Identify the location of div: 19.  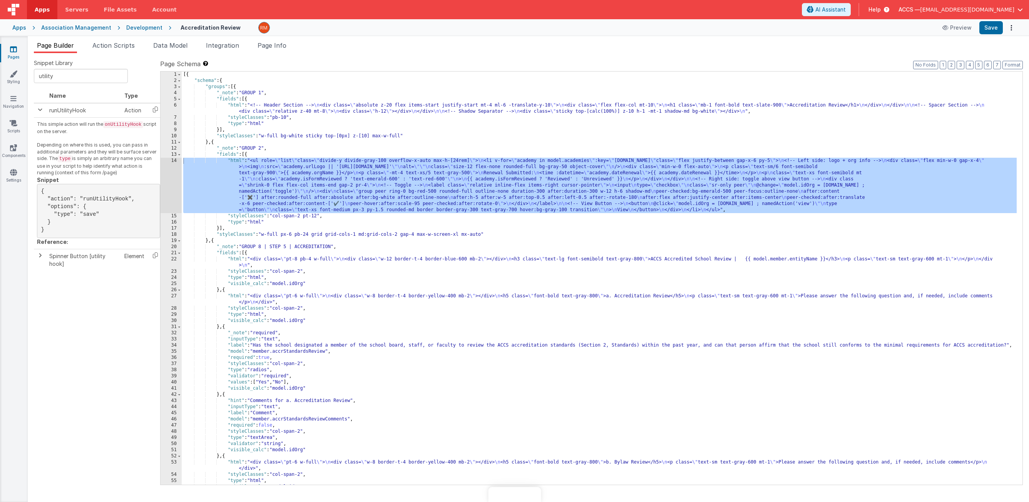
(171, 241).